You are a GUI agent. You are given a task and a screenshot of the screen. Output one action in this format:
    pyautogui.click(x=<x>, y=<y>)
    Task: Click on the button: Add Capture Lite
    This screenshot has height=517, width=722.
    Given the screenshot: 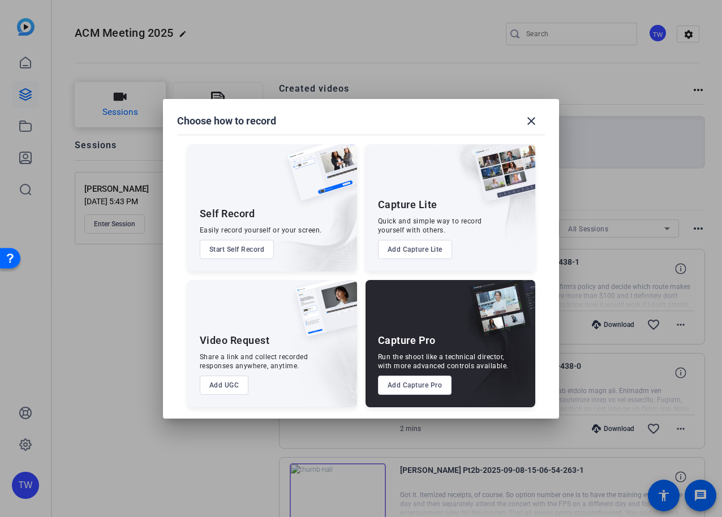 What is the action you would take?
    pyautogui.click(x=415, y=250)
    